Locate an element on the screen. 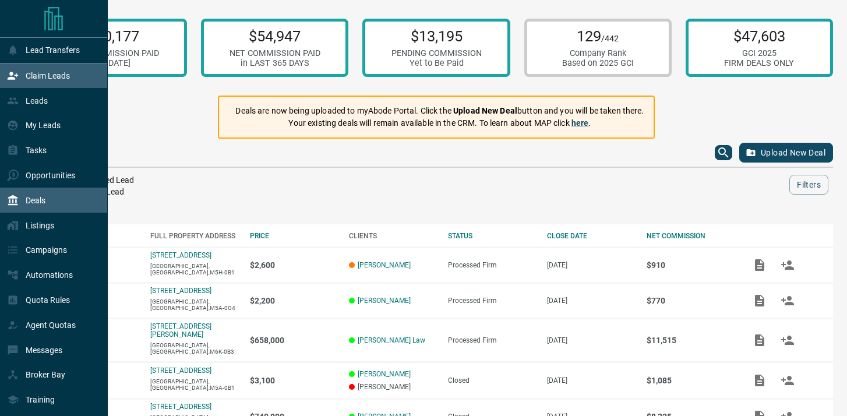 Image resolution: width=847 pixels, height=416 pixels. p: $11,515 is located at coordinates (690, 340).